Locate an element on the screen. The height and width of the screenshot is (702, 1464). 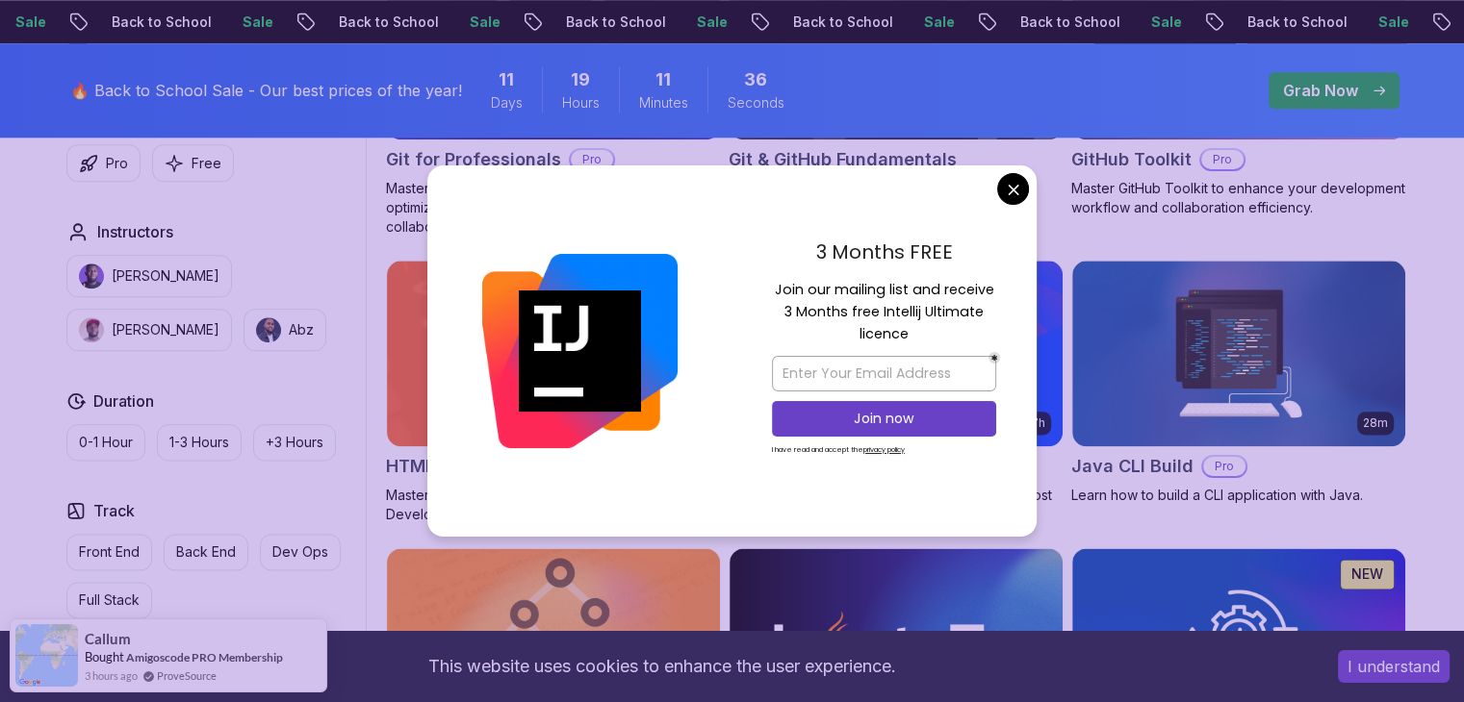
span: 11 Days is located at coordinates (506, 80).